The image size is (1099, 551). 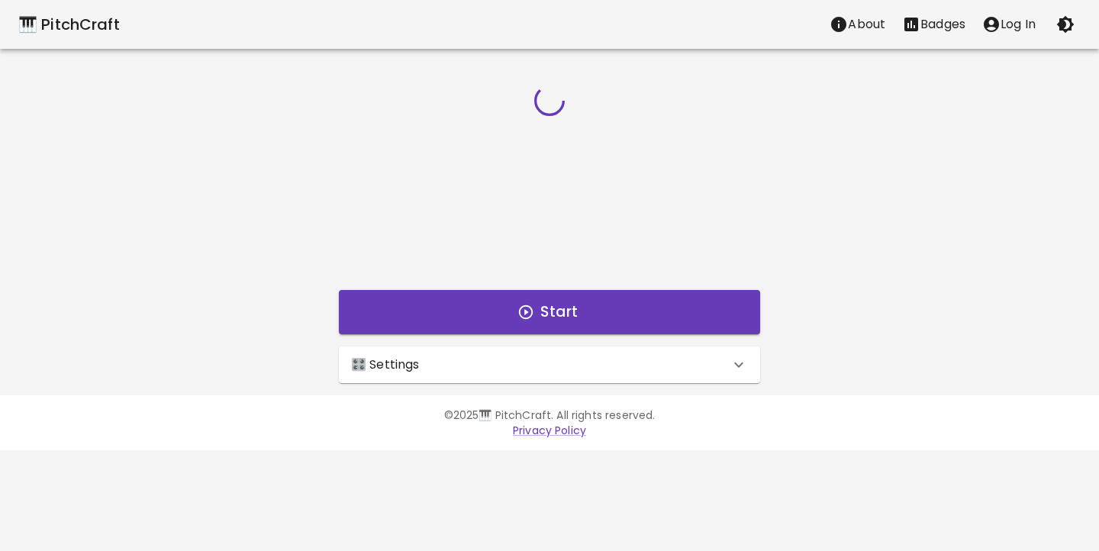 What do you see at coordinates (1009, 24) in the screenshot?
I see `button: account of current user` at bounding box center [1009, 24].